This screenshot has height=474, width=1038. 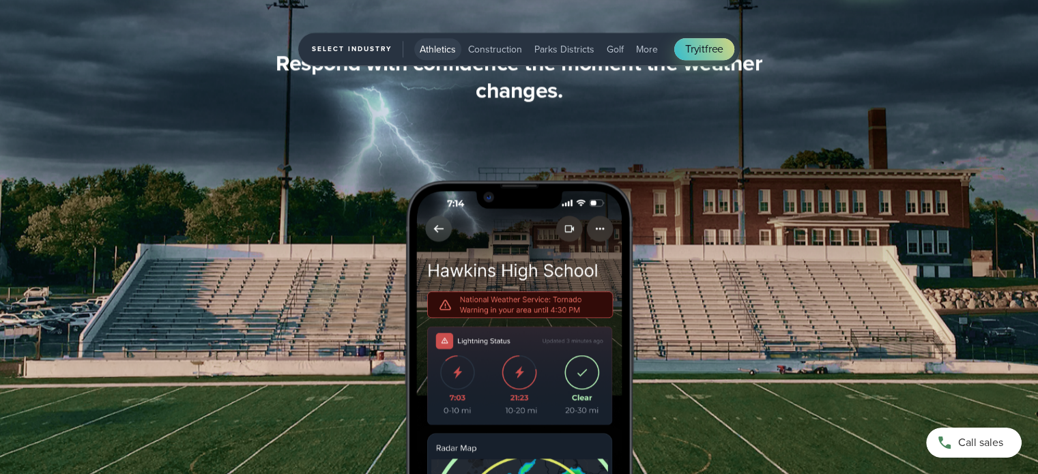 What do you see at coordinates (495, 49) in the screenshot?
I see `button: Construction` at bounding box center [495, 49].